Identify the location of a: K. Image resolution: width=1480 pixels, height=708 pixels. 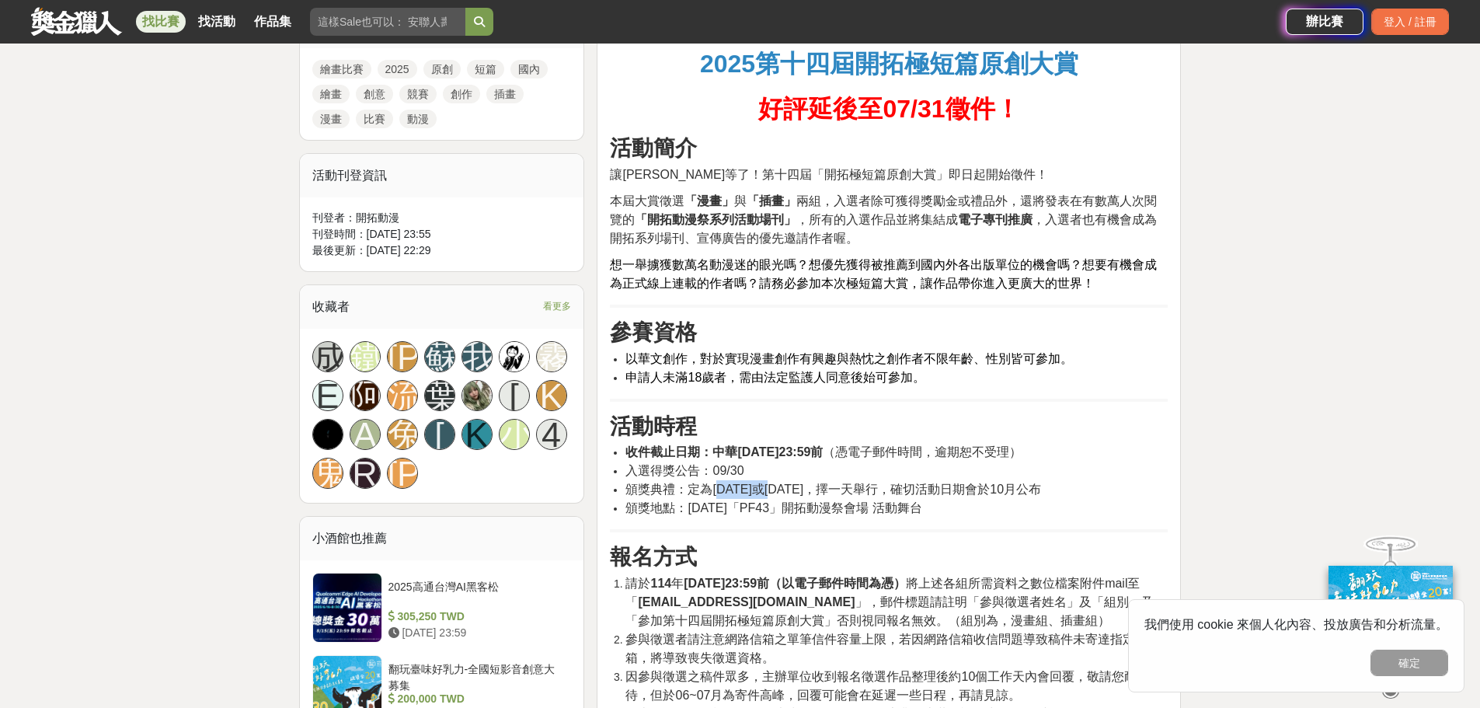
(477, 434).